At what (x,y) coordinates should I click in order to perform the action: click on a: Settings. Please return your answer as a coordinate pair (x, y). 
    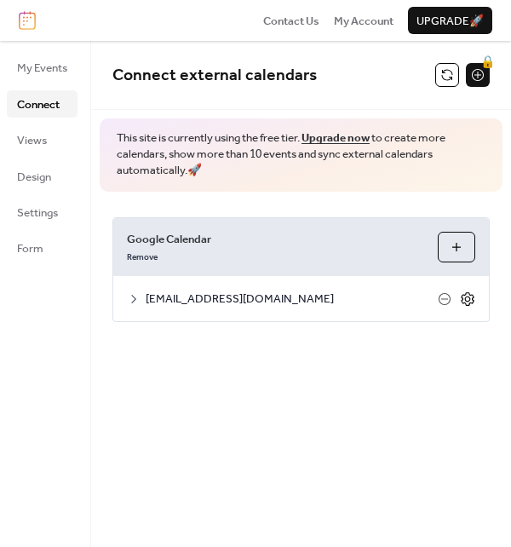
    Looking at the image, I should click on (42, 212).